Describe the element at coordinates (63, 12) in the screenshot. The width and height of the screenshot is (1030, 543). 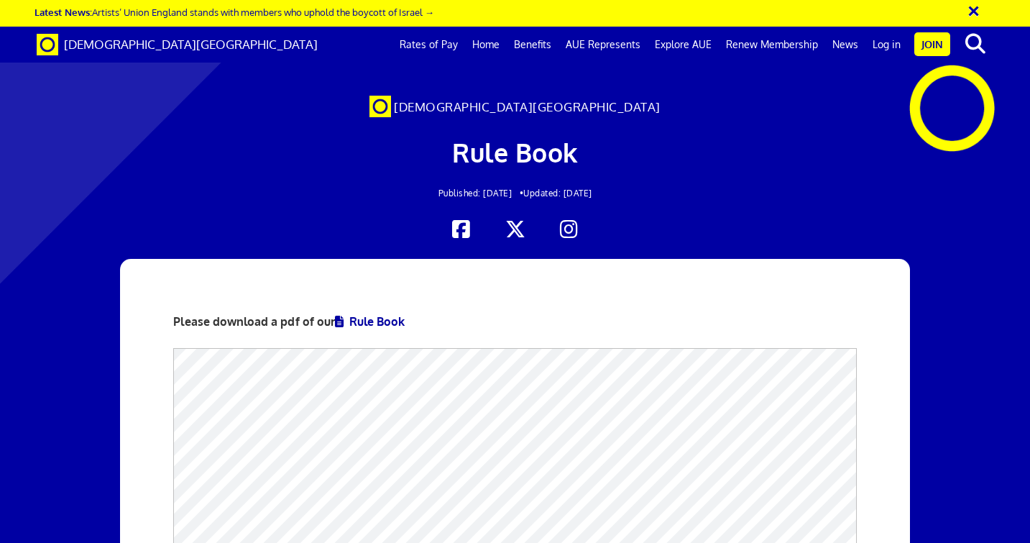
I see `strong: Latest News:` at that location.